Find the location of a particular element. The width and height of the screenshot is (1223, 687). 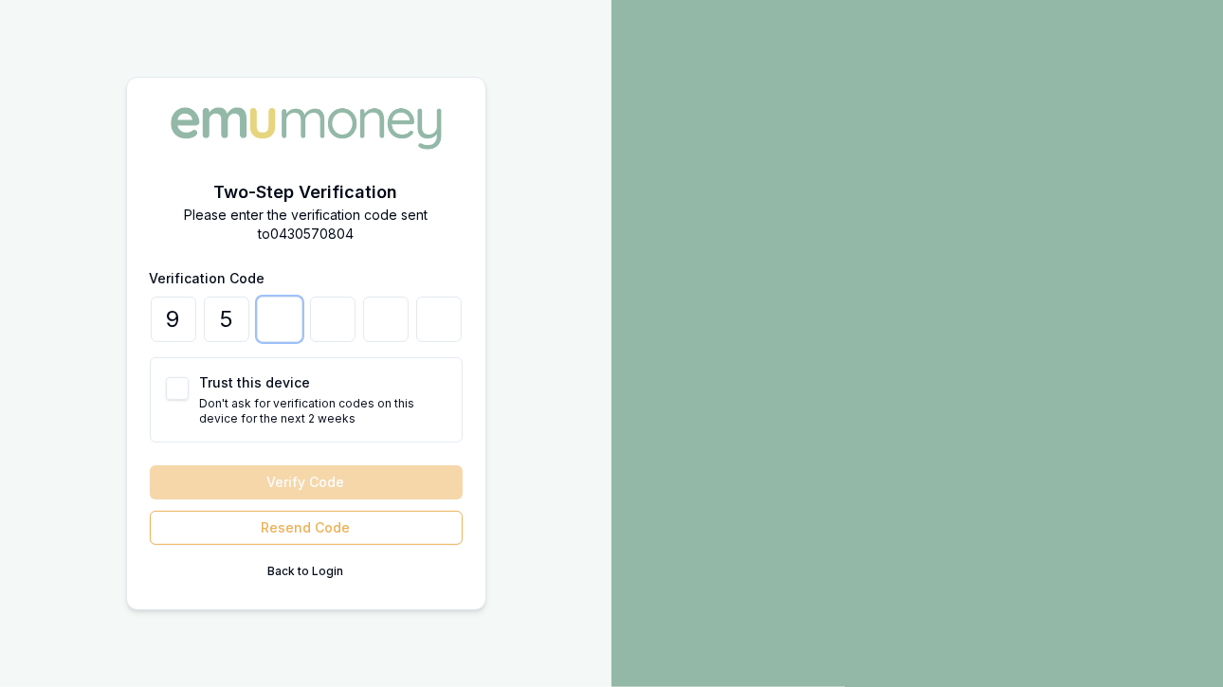

button: Resend Code is located at coordinates (306, 528).